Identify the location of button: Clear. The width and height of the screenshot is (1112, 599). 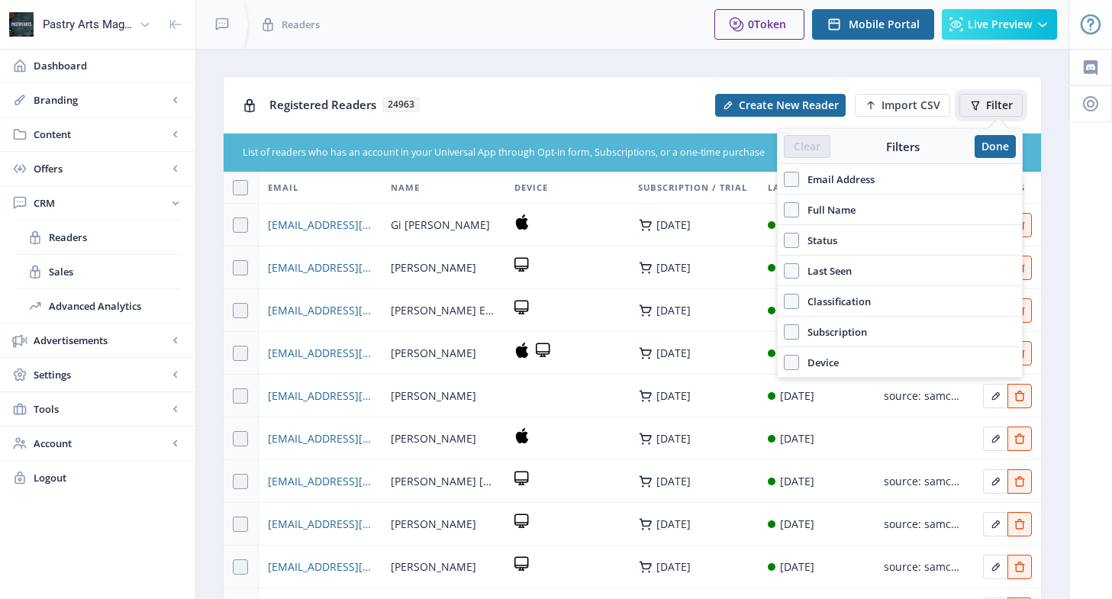
(806, 146).